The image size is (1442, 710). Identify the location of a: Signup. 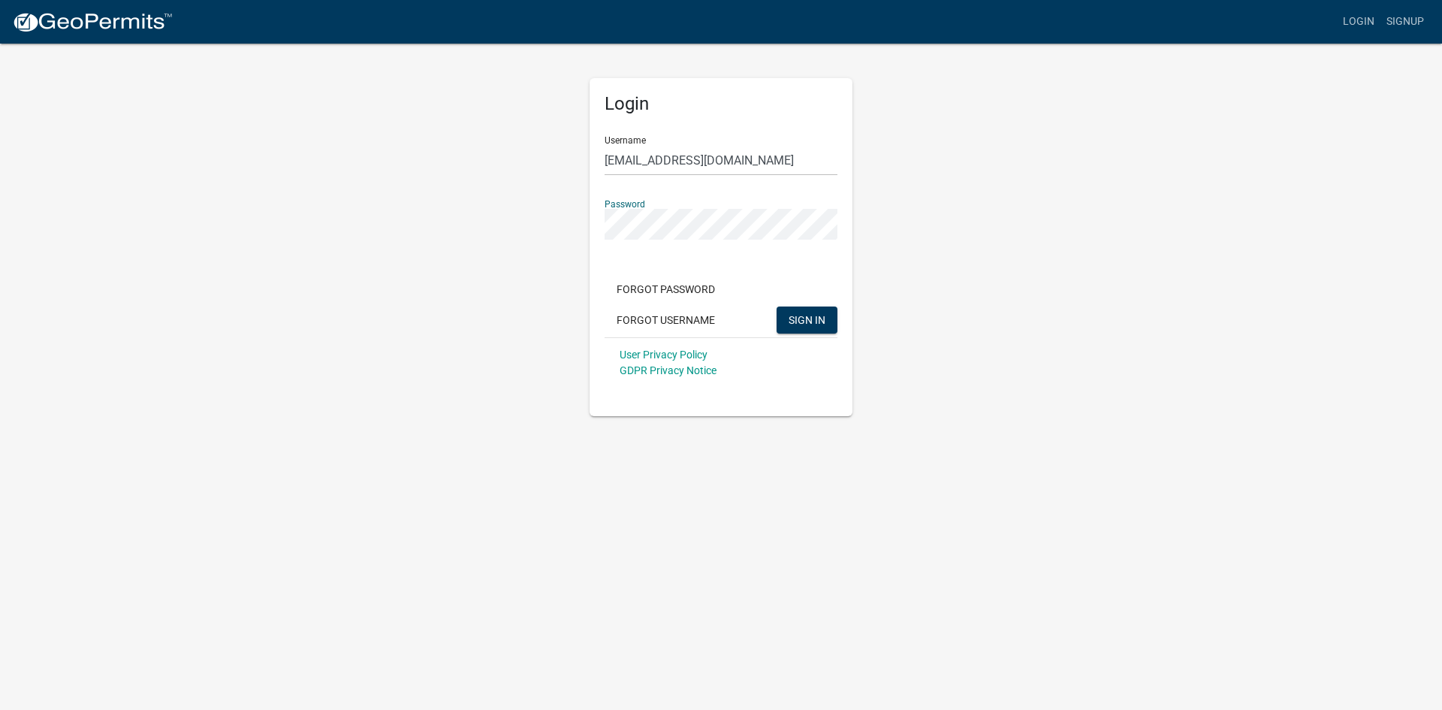
(1405, 22).